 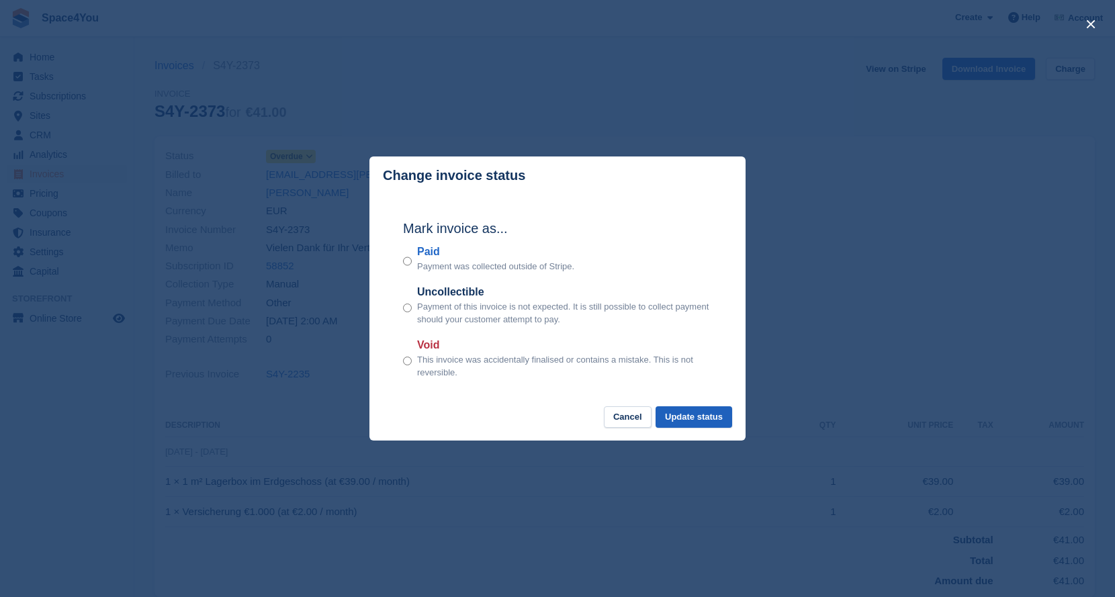 What do you see at coordinates (454, 175) in the screenshot?
I see `p: Change invoice status` at bounding box center [454, 175].